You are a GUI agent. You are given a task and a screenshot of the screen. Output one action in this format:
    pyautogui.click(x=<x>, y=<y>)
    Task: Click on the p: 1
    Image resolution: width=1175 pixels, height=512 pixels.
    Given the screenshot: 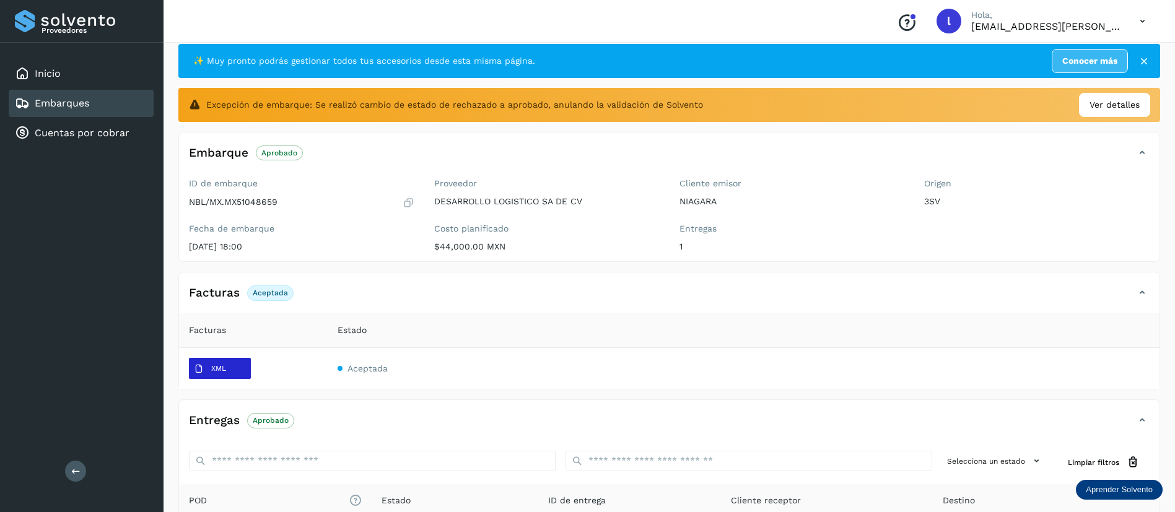 What is the action you would take?
    pyautogui.click(x=792, y=247)
    